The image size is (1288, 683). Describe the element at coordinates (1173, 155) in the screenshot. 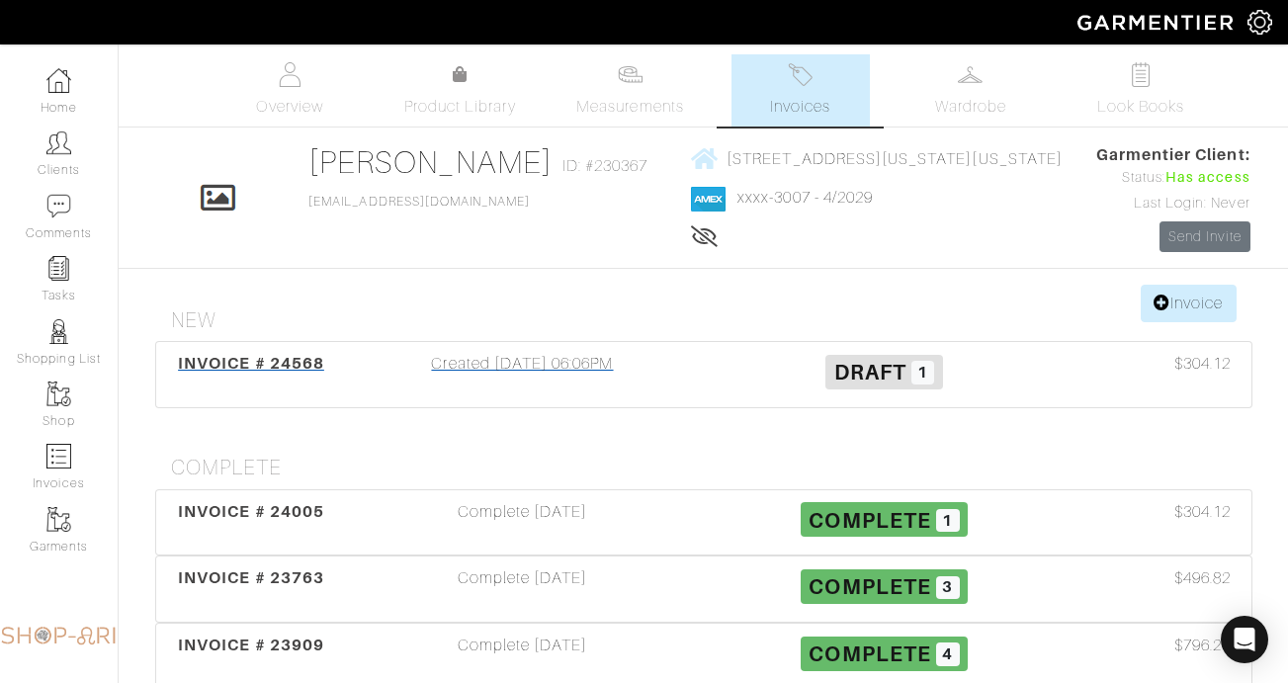

I see `span: Garmentier Client:` at that location.